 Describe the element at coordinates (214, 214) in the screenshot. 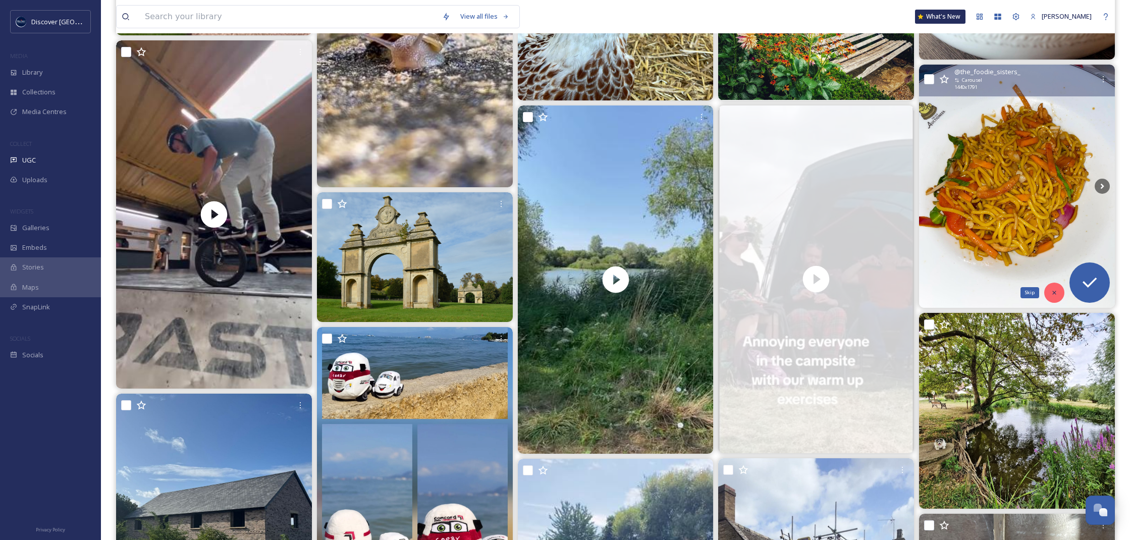

I see `video: Corby session tomorrow eve! Get down 🤝 adrenalinealley thelifeoftit 🎥 - - #bmx #adrenalinealley #...` at that location.